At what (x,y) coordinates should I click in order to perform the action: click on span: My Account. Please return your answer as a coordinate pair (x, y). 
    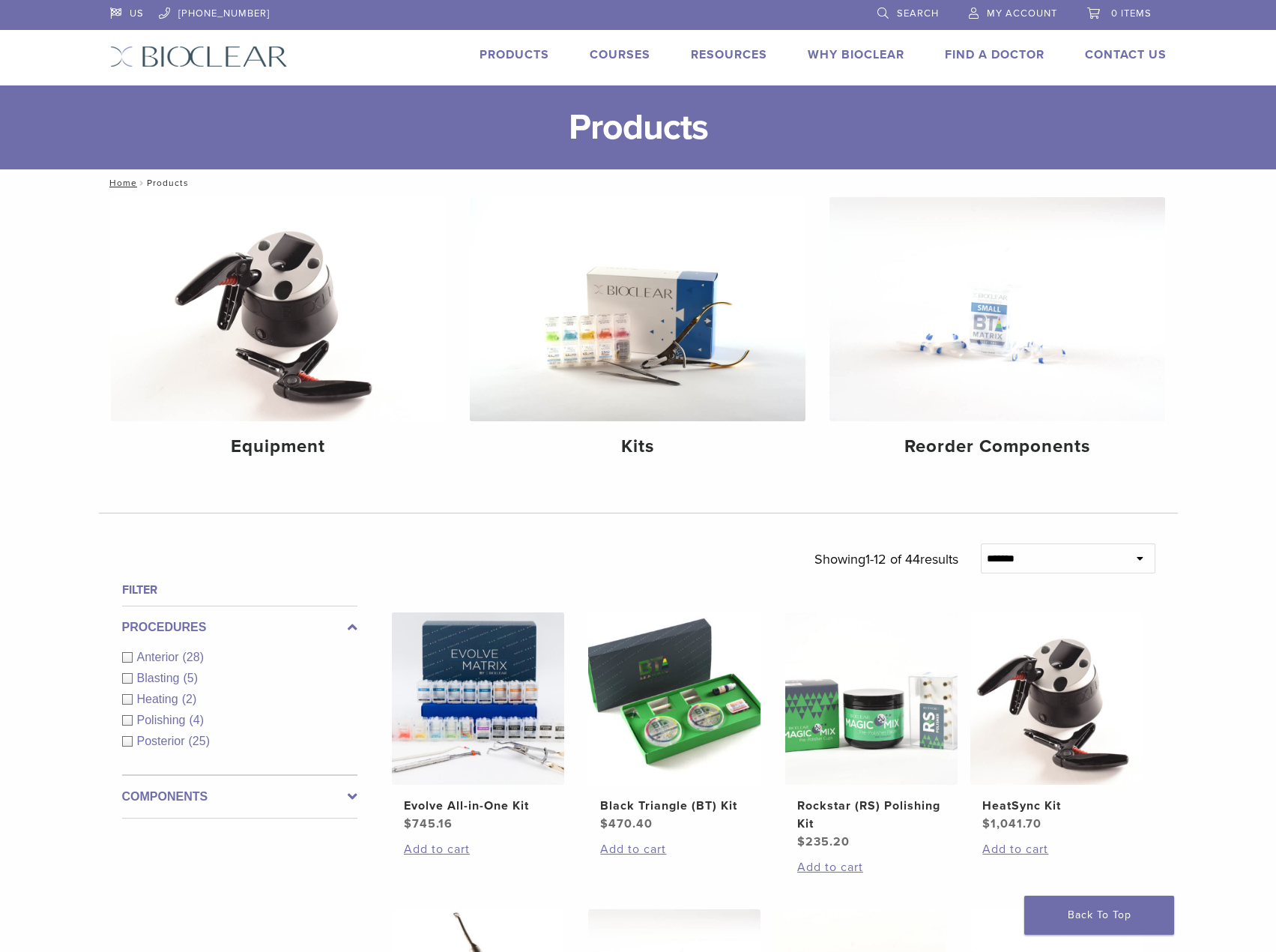
    Looking at the image, I should click on (1023, 14).